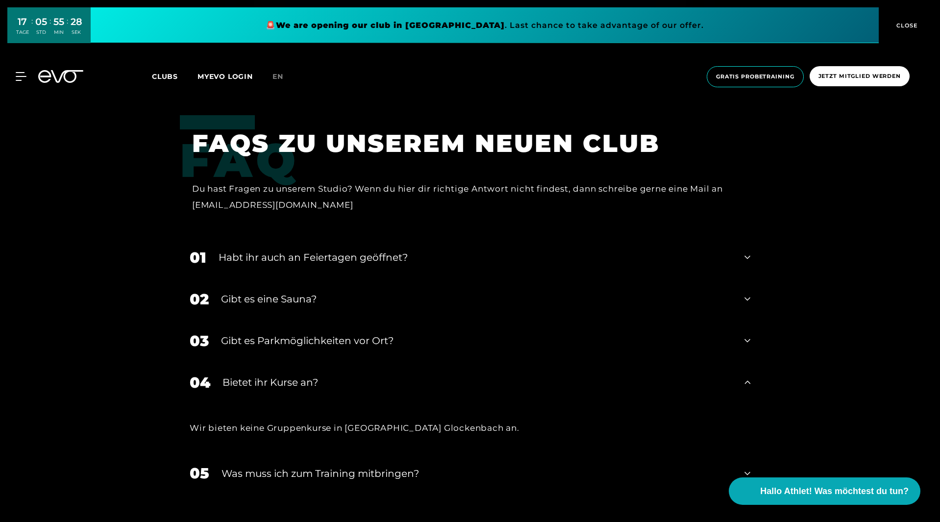 The width and height of the screenshot is (940, 522). What do you see at coordinates (860, 76) in the screenshot?
I see `span: Jetzt Mitglied werden` at bounding box center [860, 76].